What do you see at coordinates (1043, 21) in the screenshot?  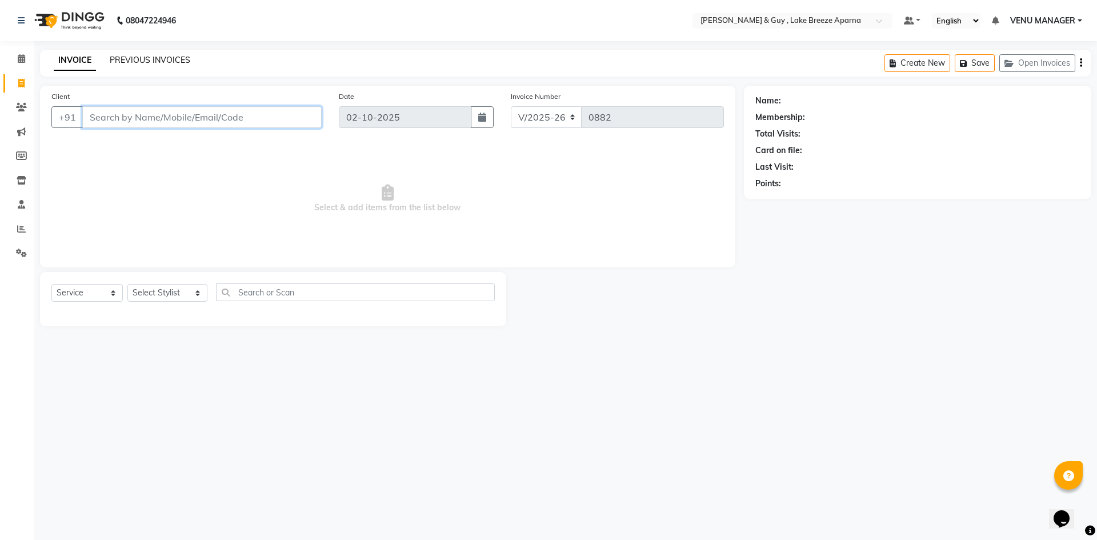 I see `span: VENU MANAGER` at bounding box center [1043, 21].